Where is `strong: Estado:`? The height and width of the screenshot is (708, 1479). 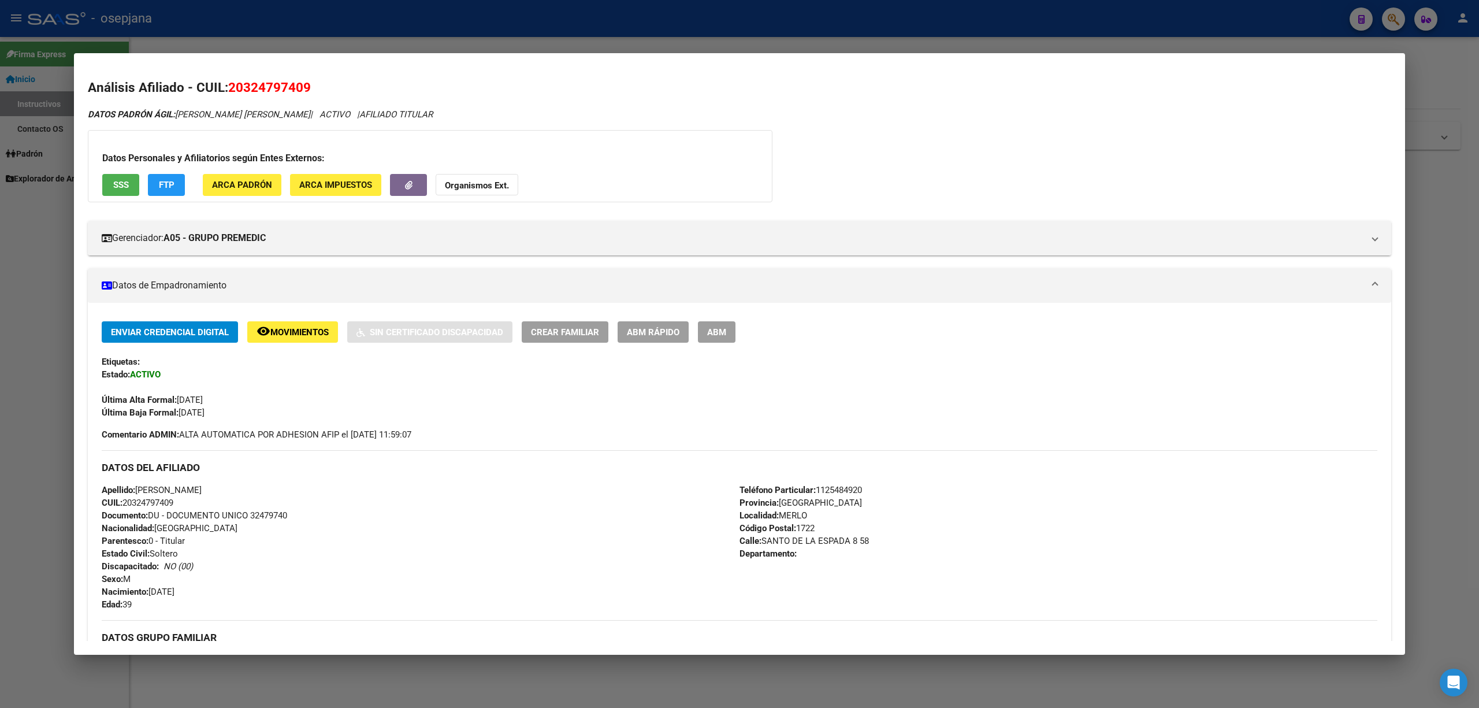
strong: Estado: is located at coordinates (116, 374).